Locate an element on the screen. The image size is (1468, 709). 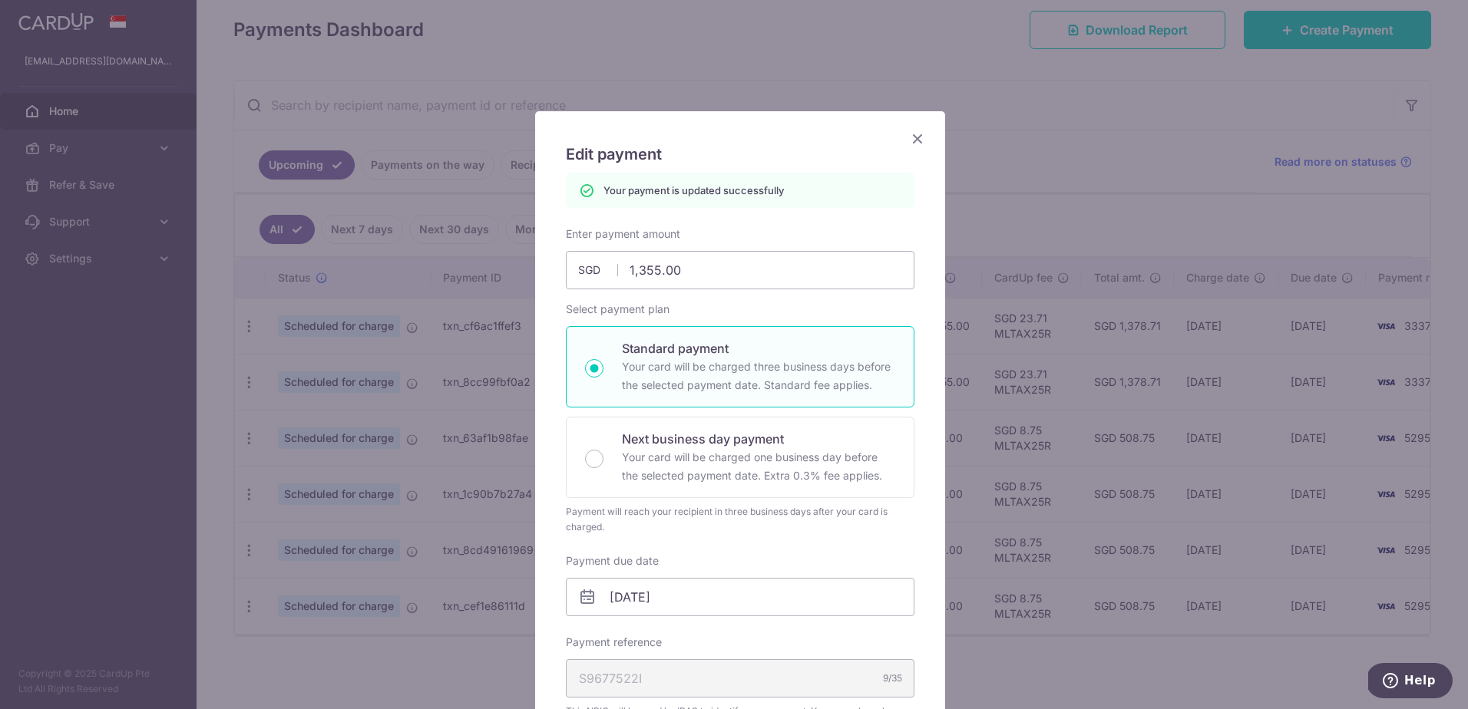
label: Select payment plan is located at coordinates (617, 309).